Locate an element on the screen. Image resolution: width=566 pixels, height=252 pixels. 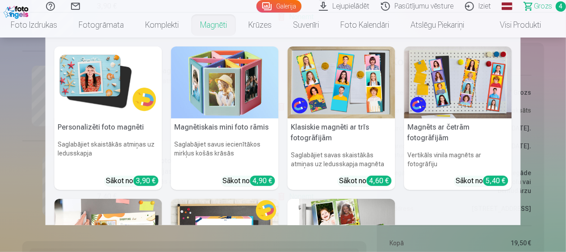
a: Personalizēti foto magnētiPersonalizēti foto magnētiSaglabājiet skaistākās atmiņas uz ledusskapja... is located at coordinates (108, 118).